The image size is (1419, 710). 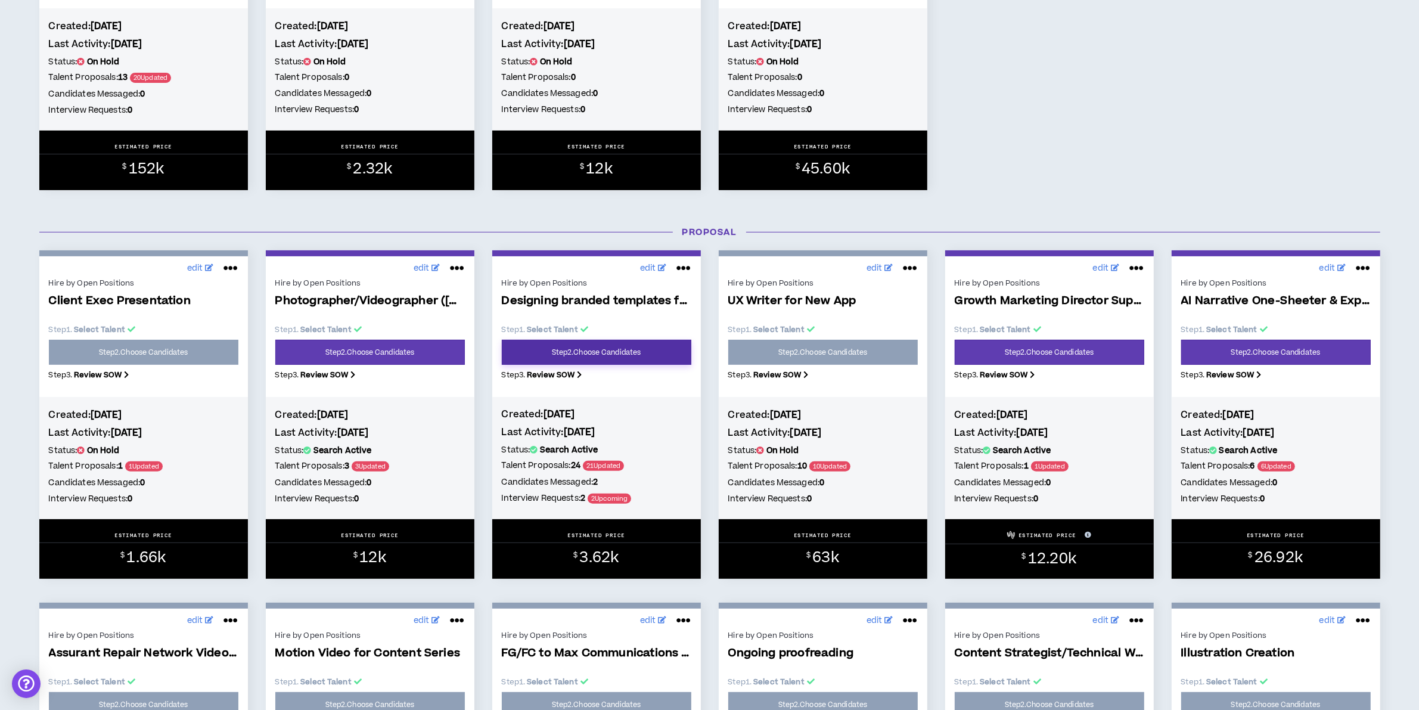 I want to click on span: 1.66k, so click(x=147, y=557).